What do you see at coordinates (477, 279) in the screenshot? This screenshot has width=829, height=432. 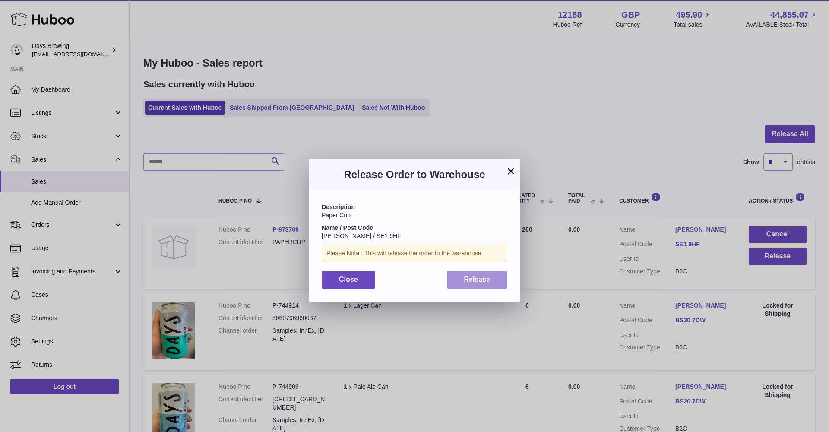 I see `button: Release` at bounding box center [477, 279].